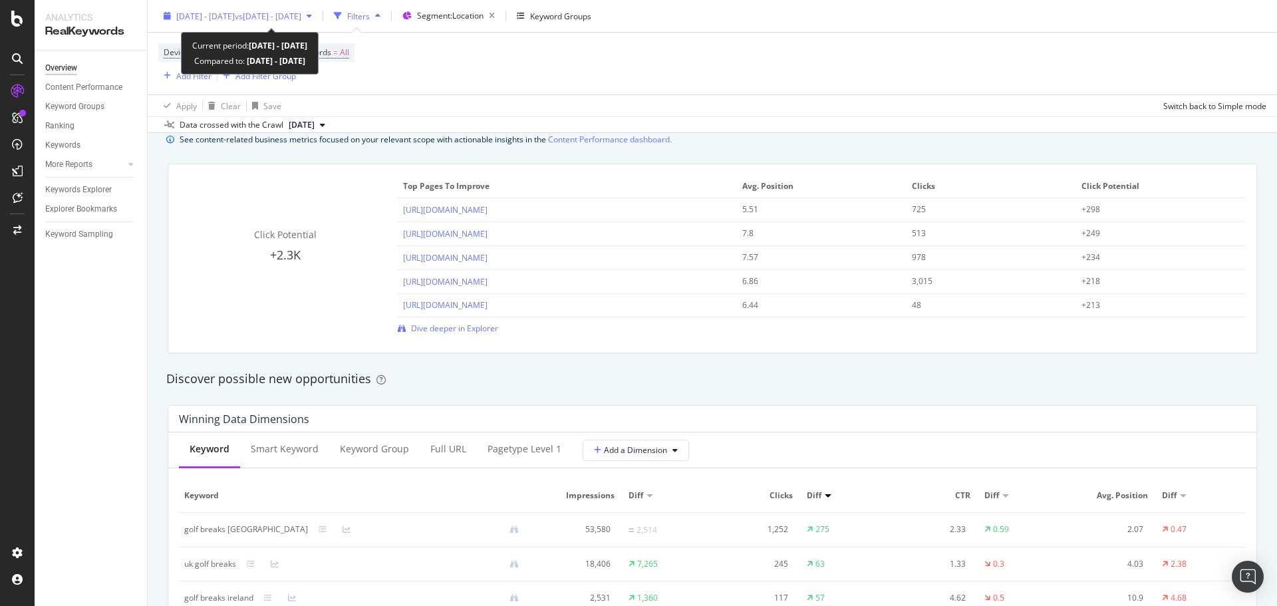 This screenshot has width=1277, height=606. I want to click on div: +249, so click(1152, 233).